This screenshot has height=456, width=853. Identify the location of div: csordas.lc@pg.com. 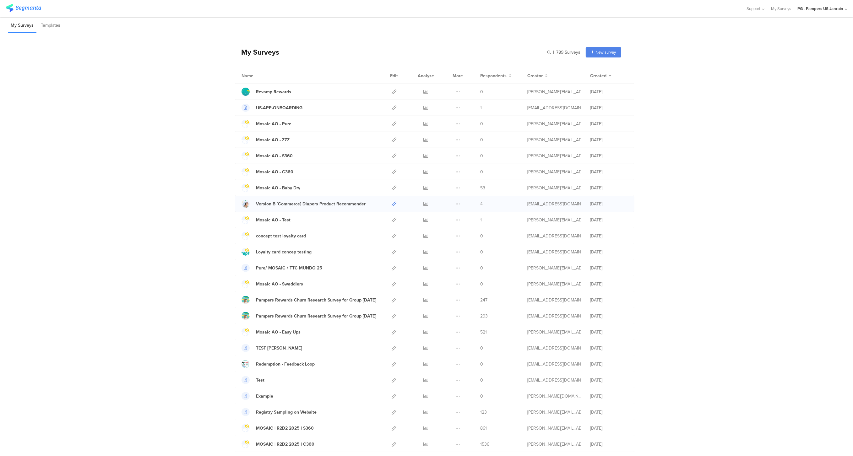
(554, 396).